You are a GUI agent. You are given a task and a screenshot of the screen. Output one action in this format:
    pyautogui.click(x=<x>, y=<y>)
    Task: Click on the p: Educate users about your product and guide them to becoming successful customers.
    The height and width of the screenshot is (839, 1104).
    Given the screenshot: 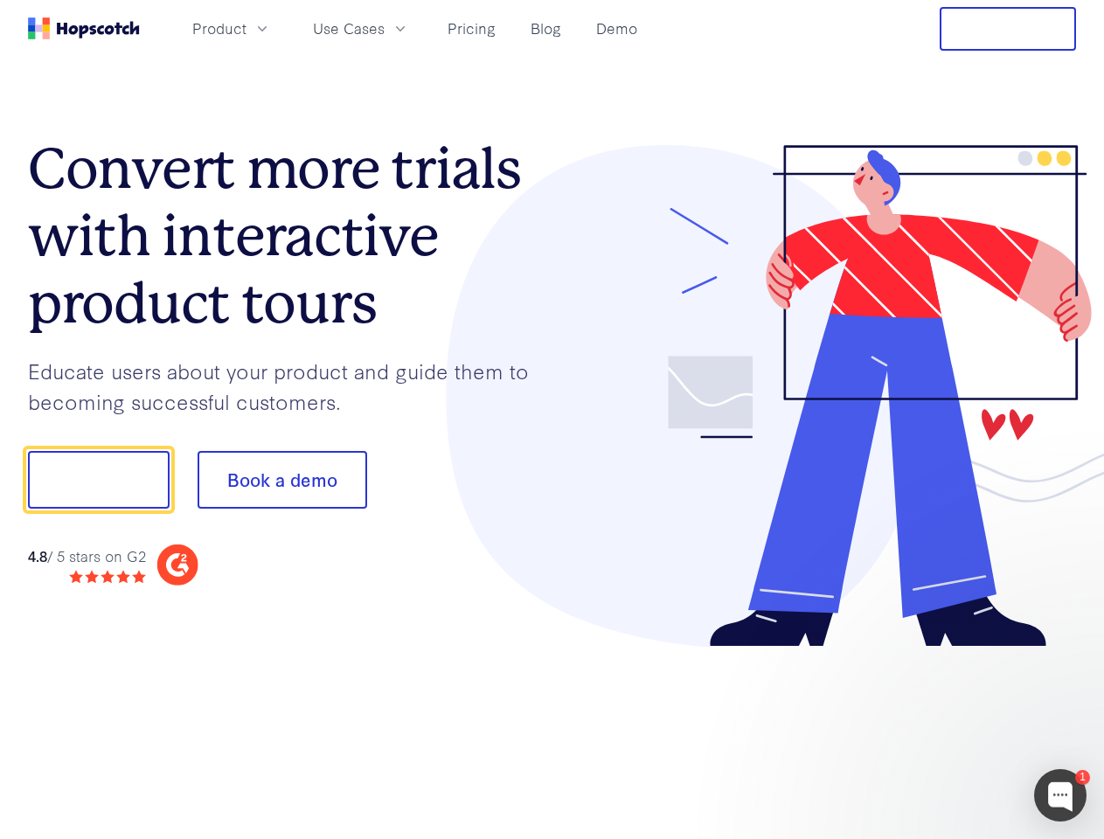 What is the action you would take?
    pyautogui.click(x=290, y=386)
    